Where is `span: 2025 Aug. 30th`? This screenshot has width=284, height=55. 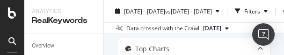 span: 2025 Aug. 30th is located at coordinates (212, 29).